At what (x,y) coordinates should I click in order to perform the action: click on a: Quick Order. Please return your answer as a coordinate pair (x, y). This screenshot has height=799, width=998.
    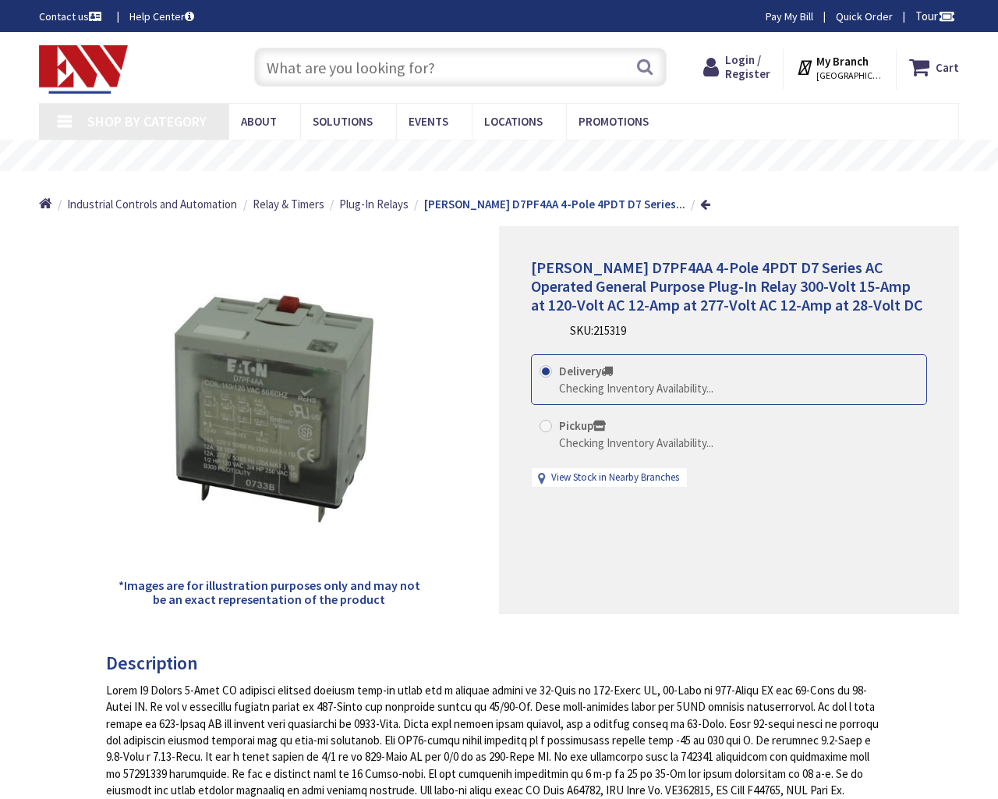
    Looking at the image, I should click on (864, 16).